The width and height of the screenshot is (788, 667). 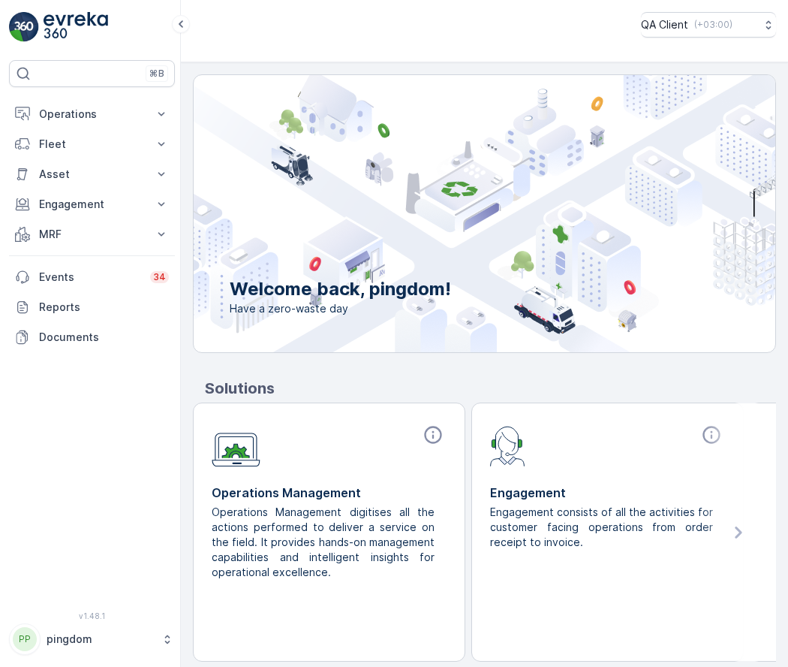 I want to click on a: Events34, so click(x=92, y=277).